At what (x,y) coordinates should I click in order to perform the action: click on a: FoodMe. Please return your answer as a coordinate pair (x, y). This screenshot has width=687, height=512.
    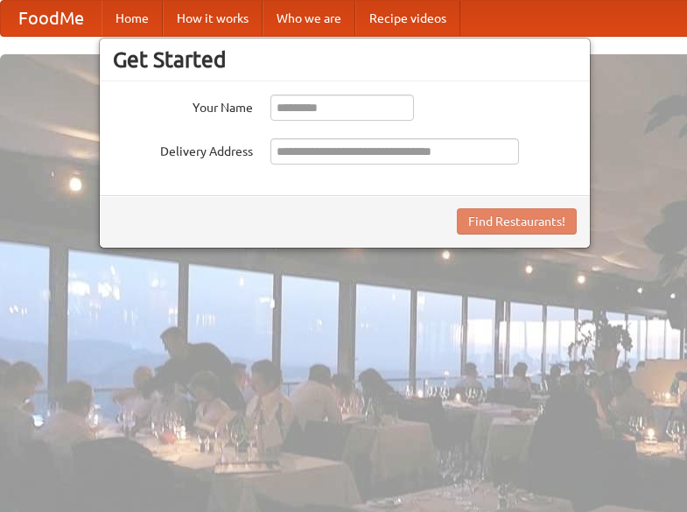
    Looking at the image, I should click on (51, 18).